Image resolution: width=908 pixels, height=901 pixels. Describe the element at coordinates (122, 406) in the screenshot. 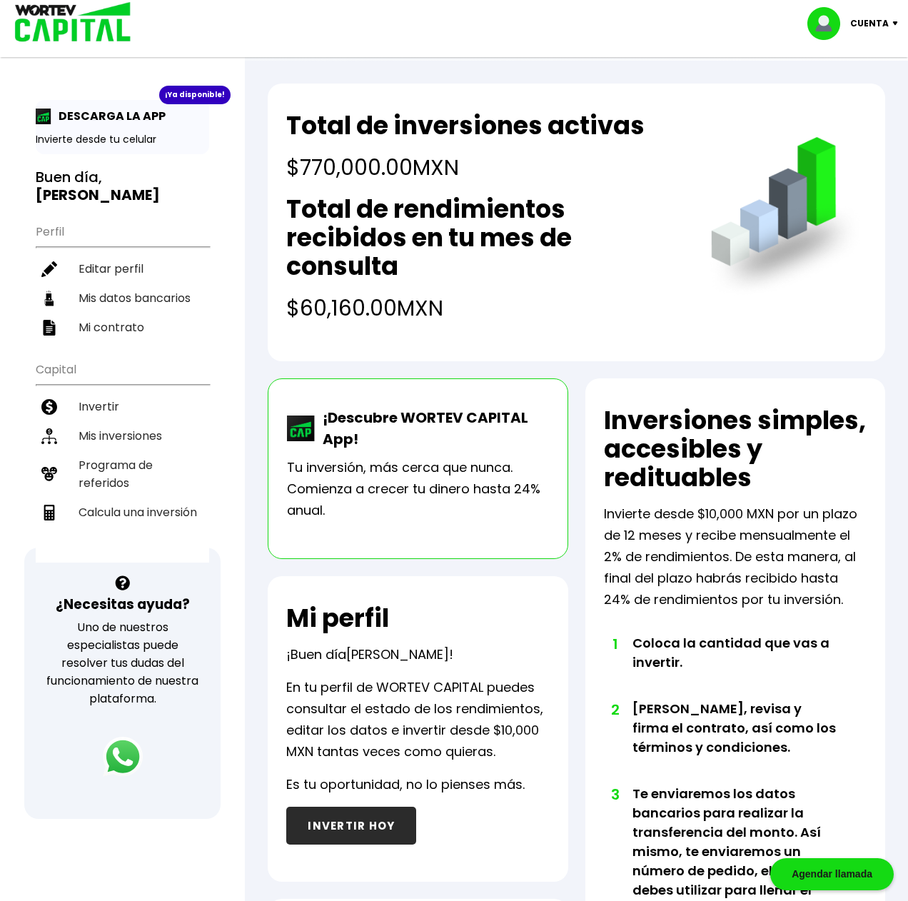

I see `li: Invertir` at that location.